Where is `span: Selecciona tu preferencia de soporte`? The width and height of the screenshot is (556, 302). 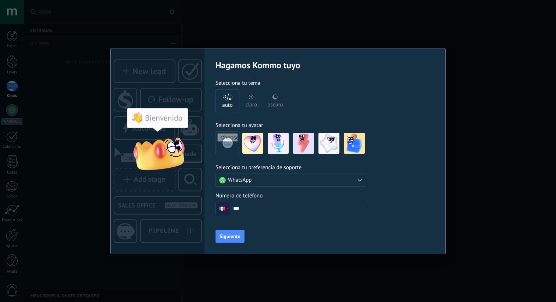 span: Selecciona tu preferencia de soporte is located at coordinates (258, 168).